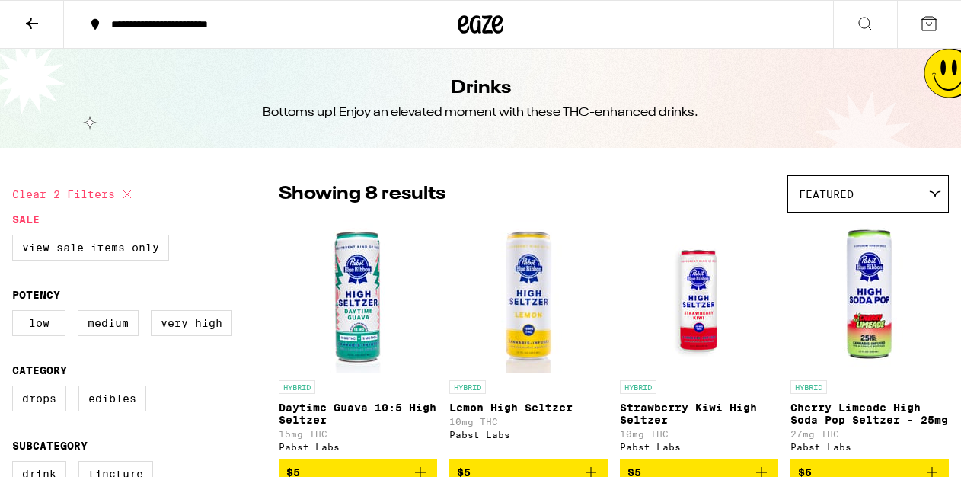 This screenshot has width=961, height=477. What do you see at coordinates (49, 445) in the screenshot?
I see `legend: Subcategory` at bounding box center [49, 445].